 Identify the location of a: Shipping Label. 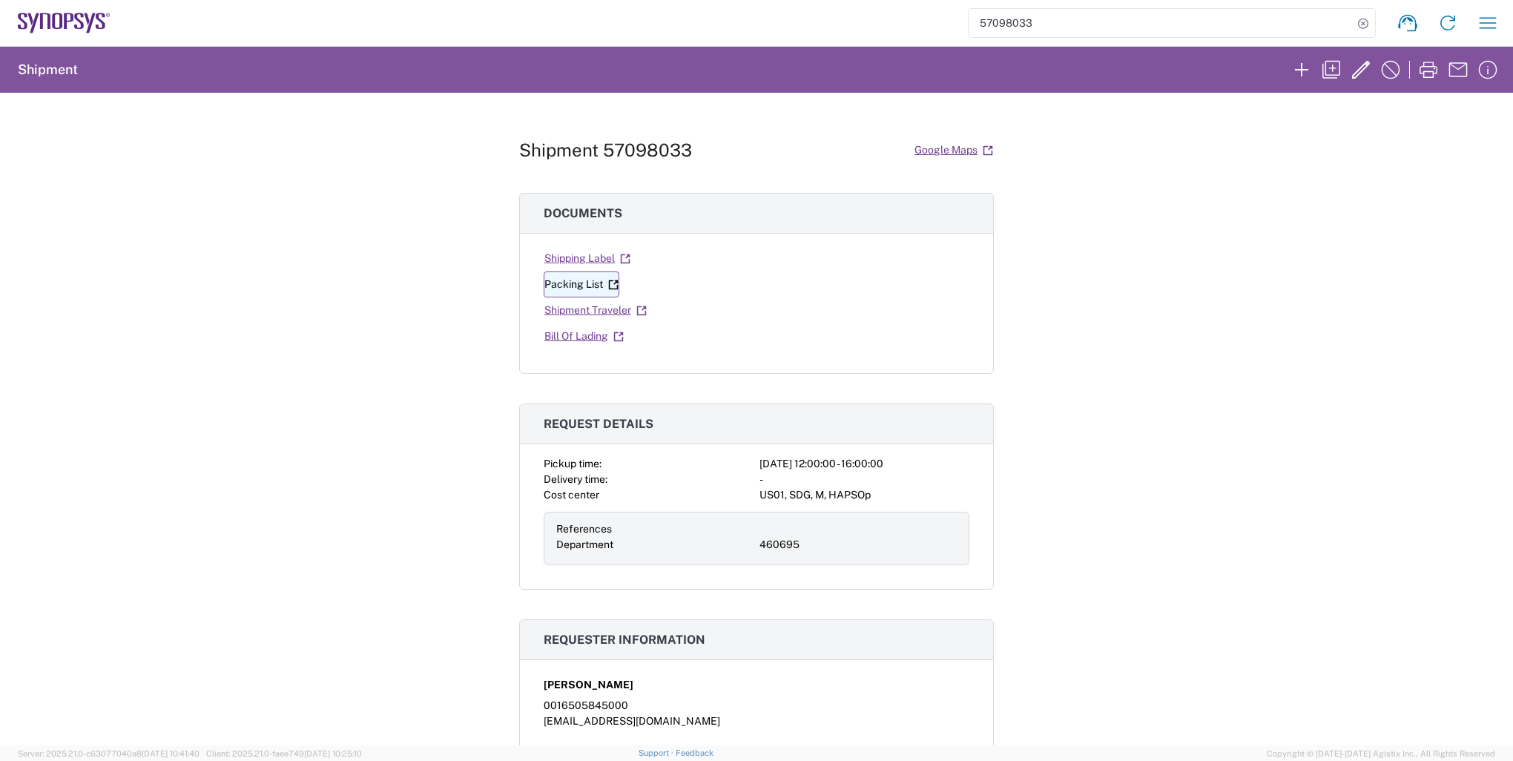
(587, 258).